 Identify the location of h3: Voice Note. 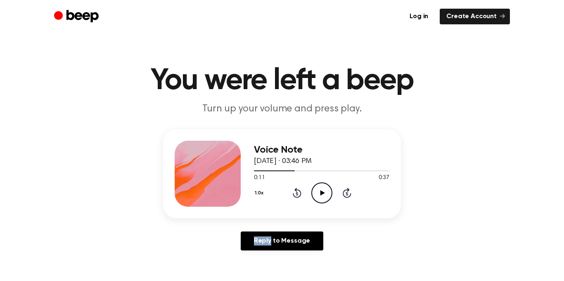
(321, 150).